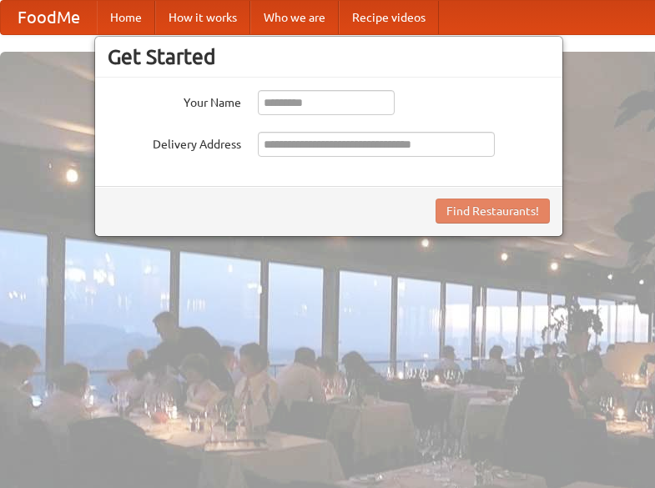 This screenshot has height=488, width=655. What do you see at coordinates (492, 211) in the screenshot?
I see `button: Find Restaurants!` at bounding box center [492, 211].